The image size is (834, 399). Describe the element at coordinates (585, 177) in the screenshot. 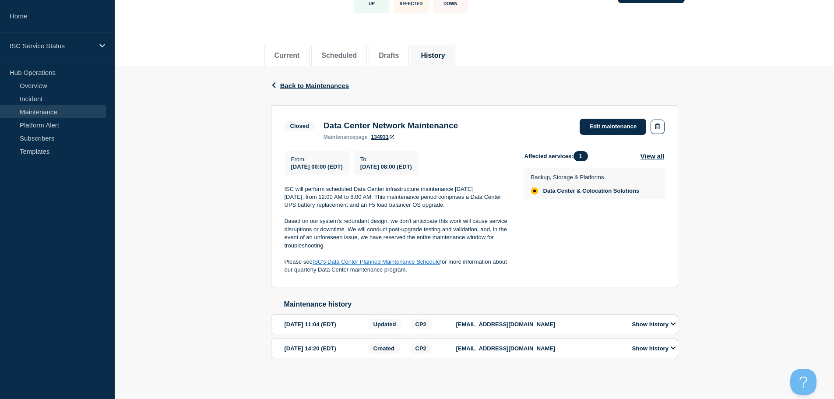

I see `p: Backup, Storage & Platforms` at that location.